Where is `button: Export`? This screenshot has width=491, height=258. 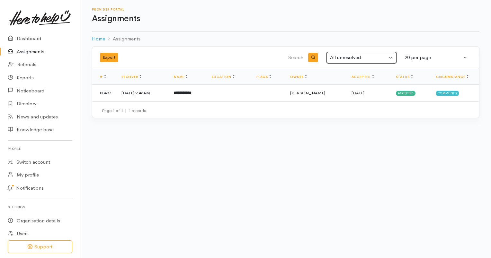
button: Export is located at coordinates (109, 57).